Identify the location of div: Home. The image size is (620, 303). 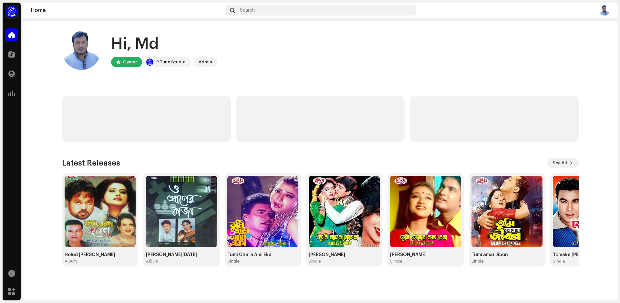
(127, 10).